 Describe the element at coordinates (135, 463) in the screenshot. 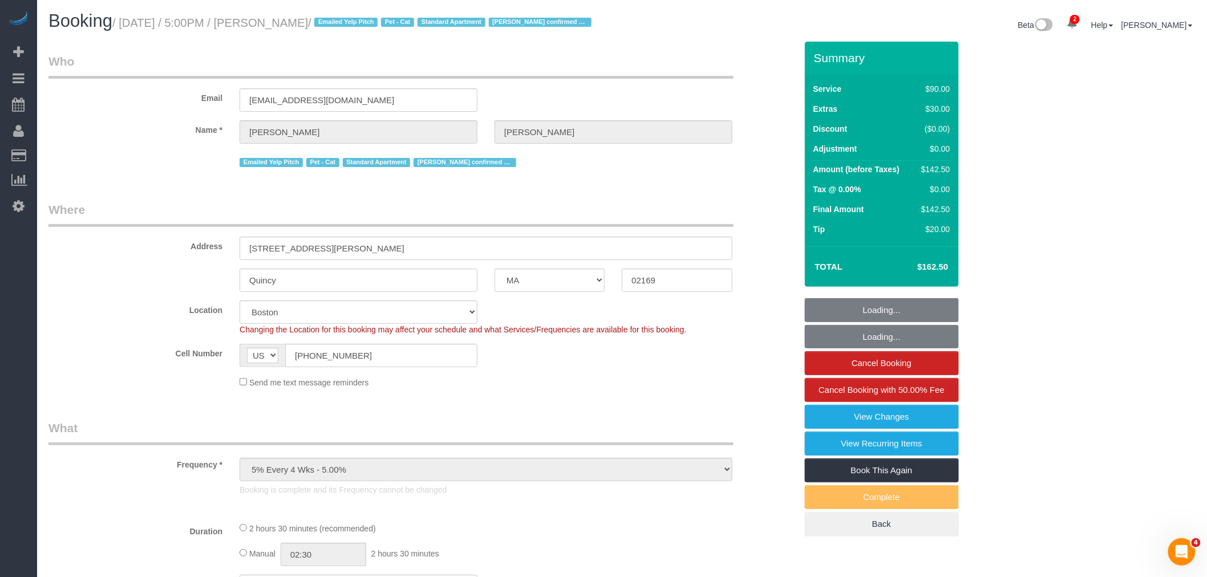

I see `label: Frequency *` at that location.